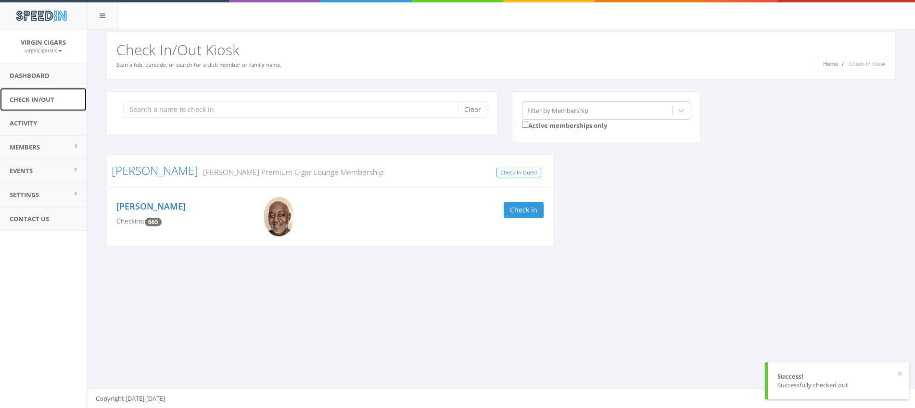 This screenshot has width=915, height=408. What do you see at coordinates (43, 50) in the screenshot?
I see `a: virgincigarsllc` at bounding box center [43, 50].